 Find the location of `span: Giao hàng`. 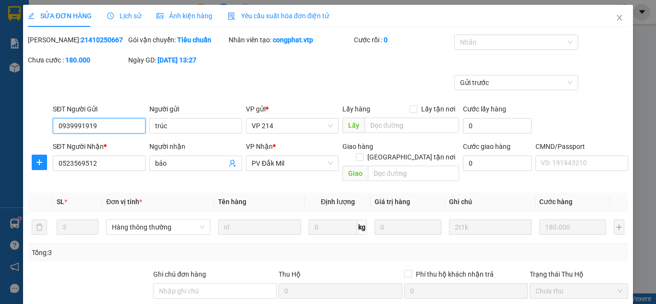

span: Giao hàng is located at coordinates (358, 146).